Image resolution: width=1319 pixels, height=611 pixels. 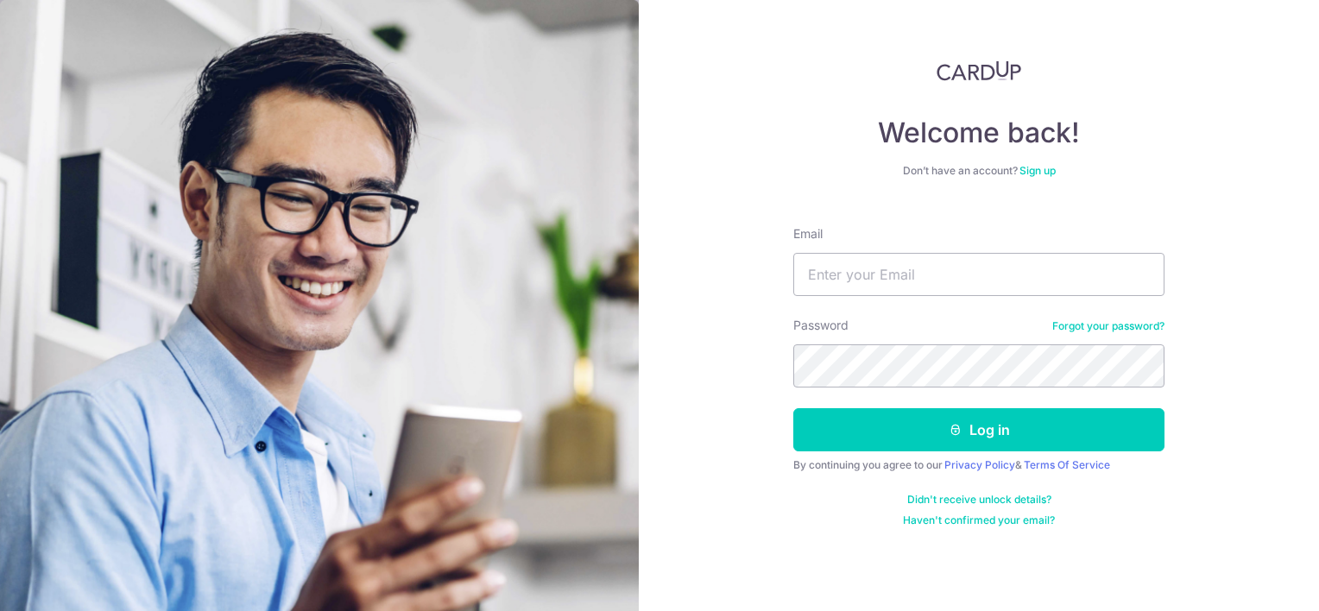 I want to click on div: By continuing you agree to our &, so click(x=979, y=465).